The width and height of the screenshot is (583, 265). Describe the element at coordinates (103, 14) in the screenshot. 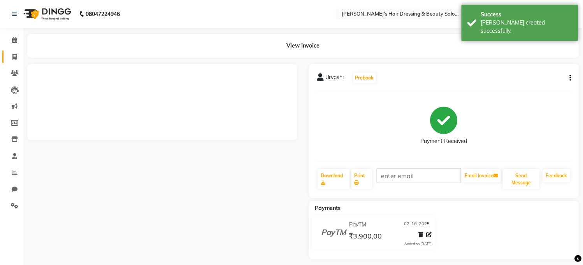

I see `b: 08047224946` at that location.